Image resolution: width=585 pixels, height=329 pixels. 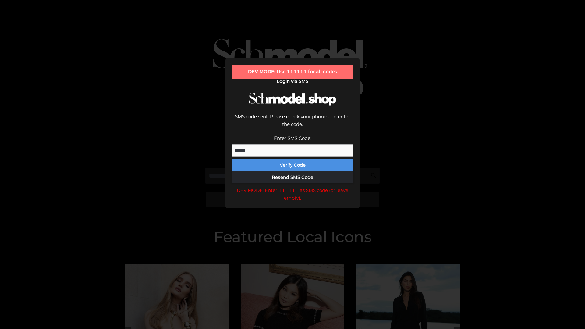 What do you see at coordinates (292, 138) in the screenshot?
I see `label: Enter SMS Code:` at bounding box center [292, 138].